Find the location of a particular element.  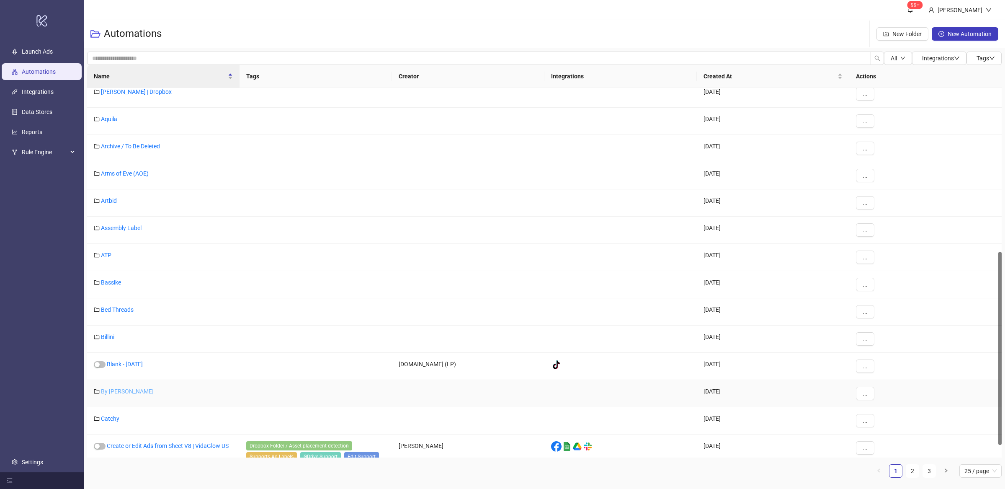

a: Artbid is located at coordinates (109, 201).